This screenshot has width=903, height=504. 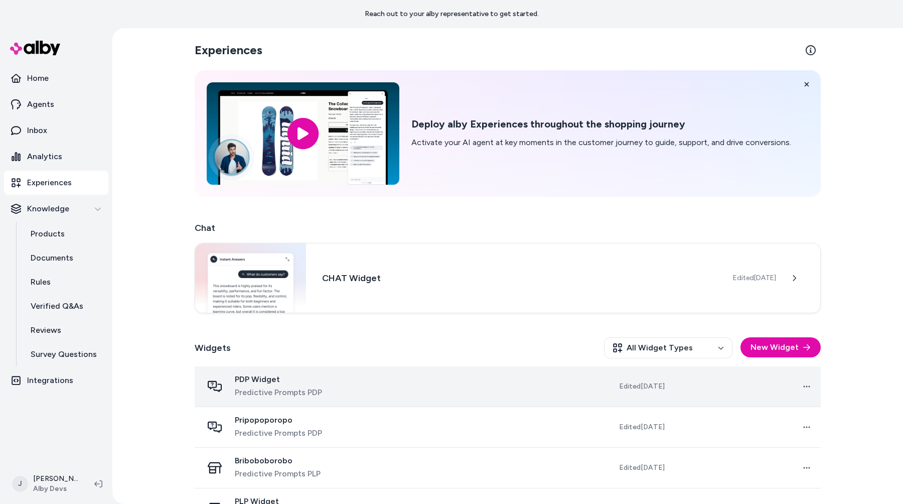 What do you see at coordinates (48, 209) in the screenshot?
I see `p: Knowledge` at bounding box center [48, 209].